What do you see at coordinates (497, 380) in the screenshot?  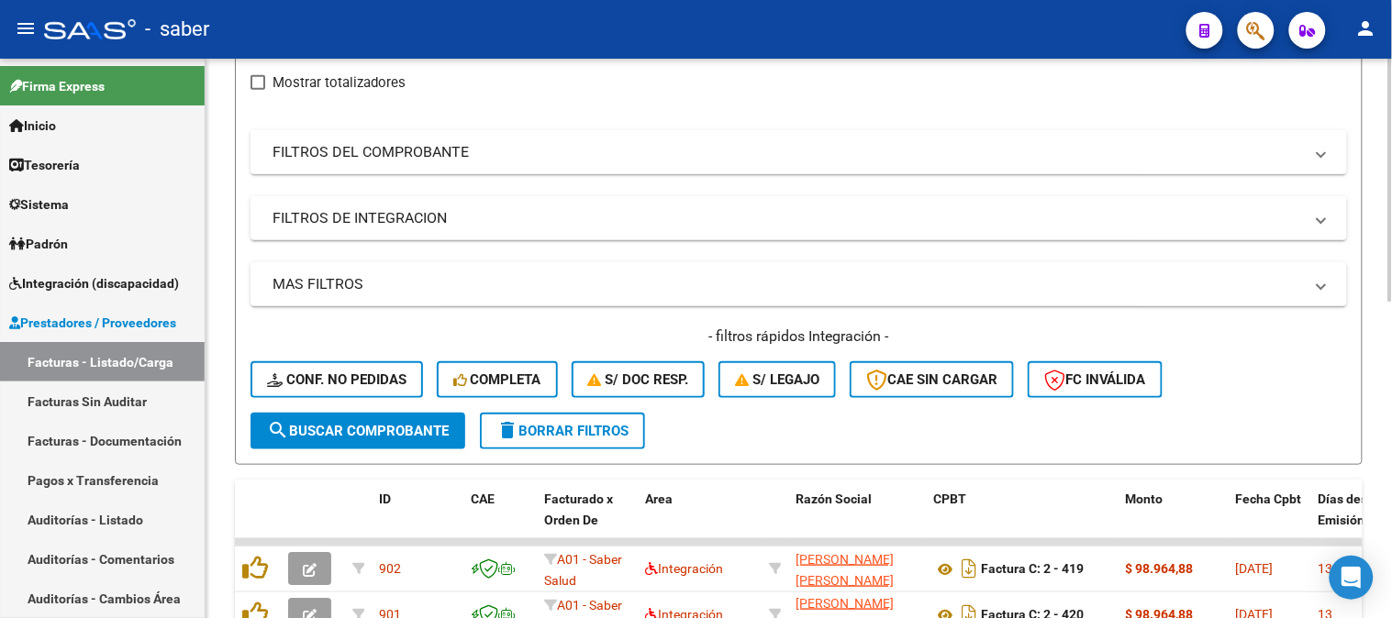 I see `span: Completa` at bounding box center [497, 380].